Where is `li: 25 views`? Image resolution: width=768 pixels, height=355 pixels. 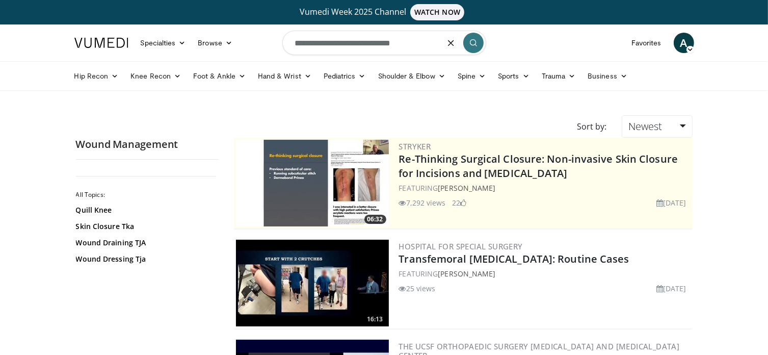 li: 25 views is located at coordinates (418, 288).